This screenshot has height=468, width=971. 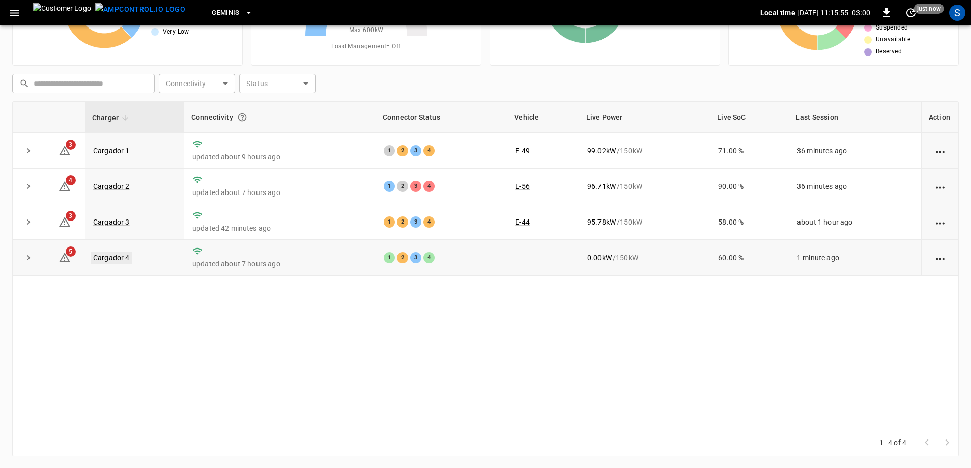 What do you see at coordinates (140, 9) in the screenshot?
I see `img: ampcontrol.io logo` at bounding box center [140, 9].